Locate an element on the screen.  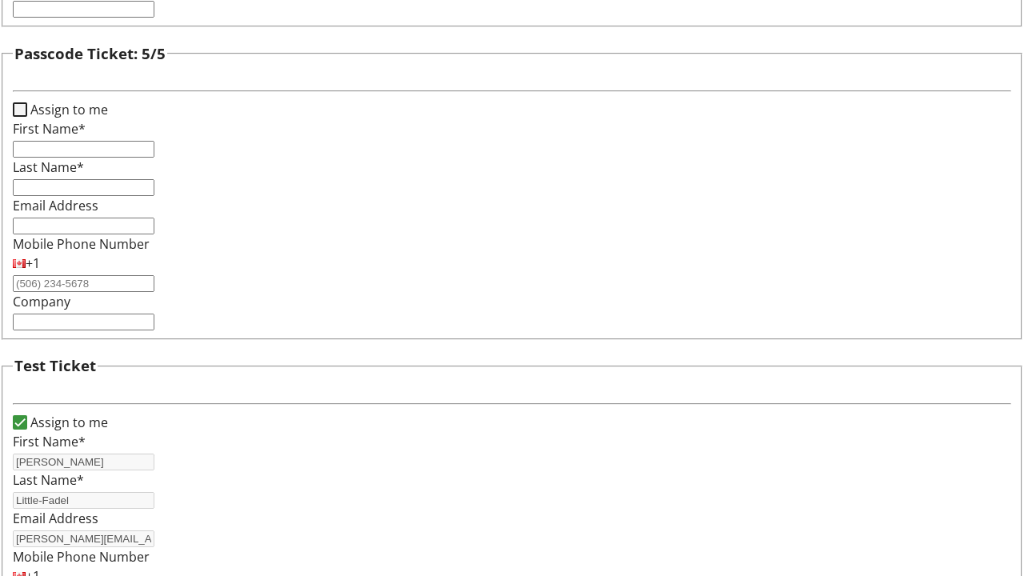
input: (506) 234-5678 is located at coordinates (83, 283).